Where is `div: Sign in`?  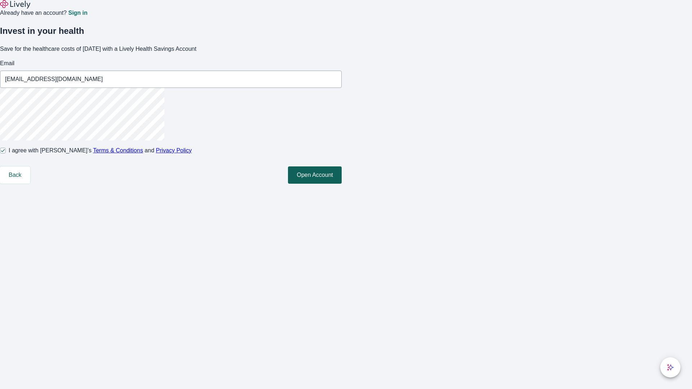 div: Sign in is located at coordinates (78, 13).